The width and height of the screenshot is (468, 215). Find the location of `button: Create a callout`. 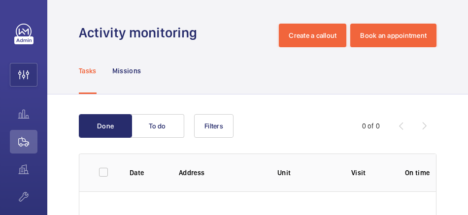

button: Create a callout is located at coordinates (312, 35).